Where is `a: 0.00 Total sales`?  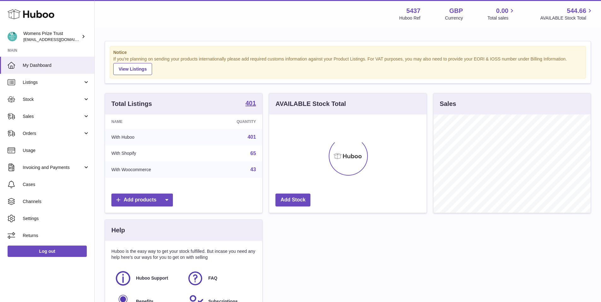 a: 0.00 Total sales is located at coordinates (502, 14).